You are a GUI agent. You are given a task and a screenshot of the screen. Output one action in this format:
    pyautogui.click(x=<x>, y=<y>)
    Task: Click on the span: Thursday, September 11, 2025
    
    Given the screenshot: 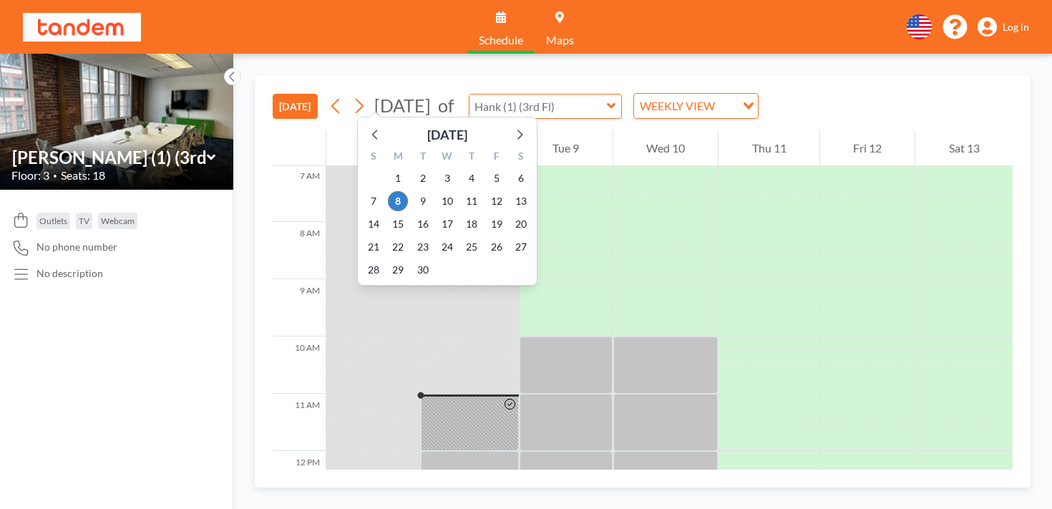 What is the action you would take?
    pyautogui.click(x=472, y=201)
    